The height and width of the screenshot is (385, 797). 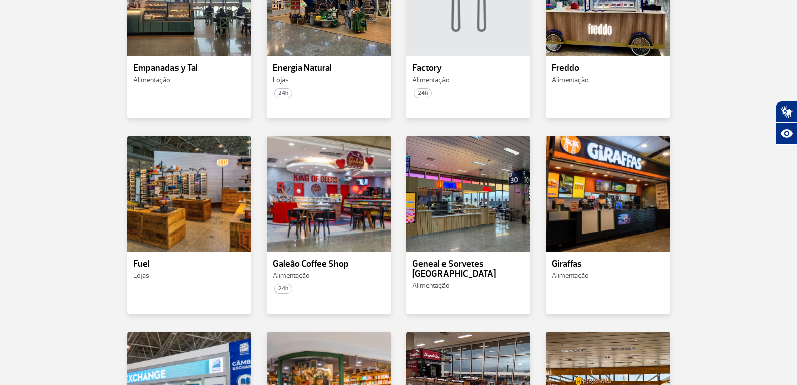 What do you see at coordinates (786, 112) in the screenshot?
I see `button: Abrir tradutor de língua de sinais.` at bounding box center [786, 112].